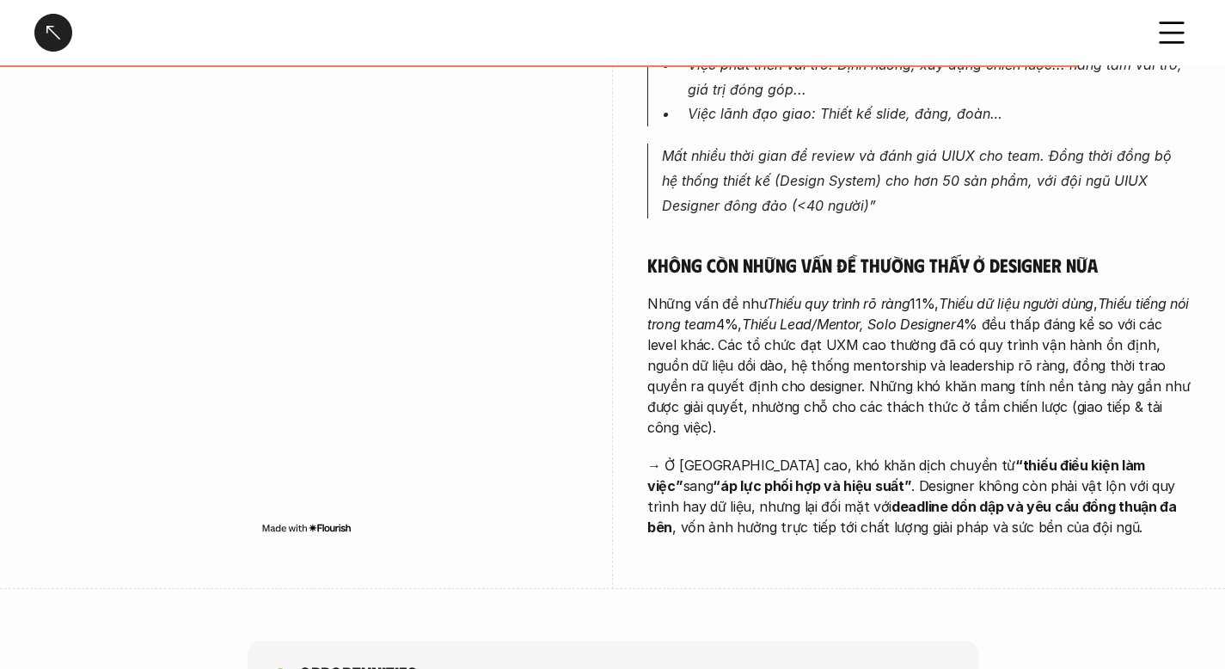  I want to click on strong: “áp lực phối hợp và hiệu suất”, so click(812, 486).